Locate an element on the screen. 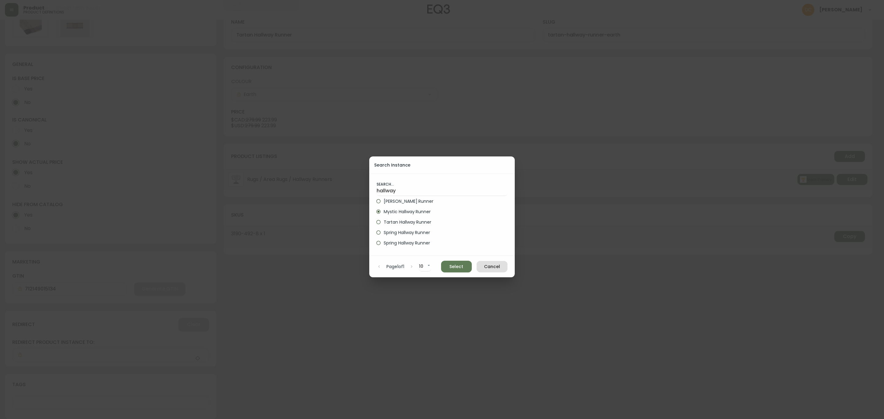 The width and height of the screenshot is (884, 419). button: Cancel is located at coordinates (492, 267).